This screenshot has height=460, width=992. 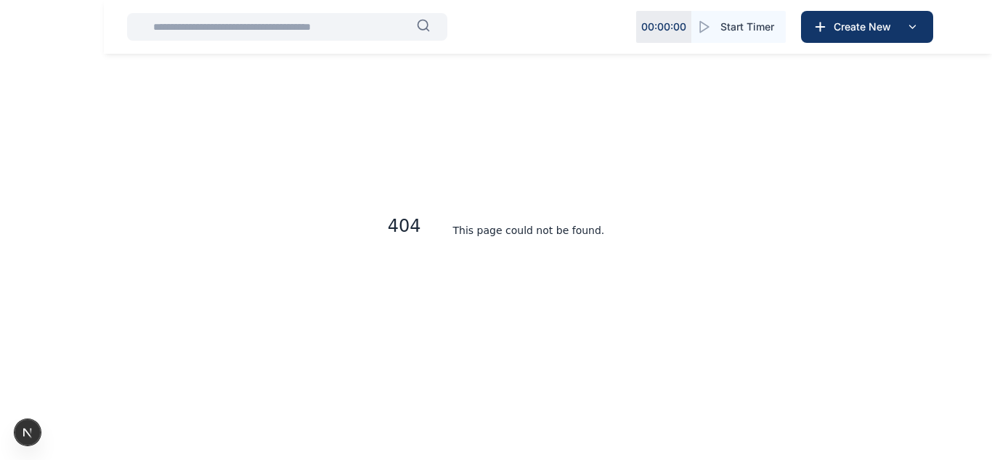 I want to click on span: Create New, so click(x=866, y=27).